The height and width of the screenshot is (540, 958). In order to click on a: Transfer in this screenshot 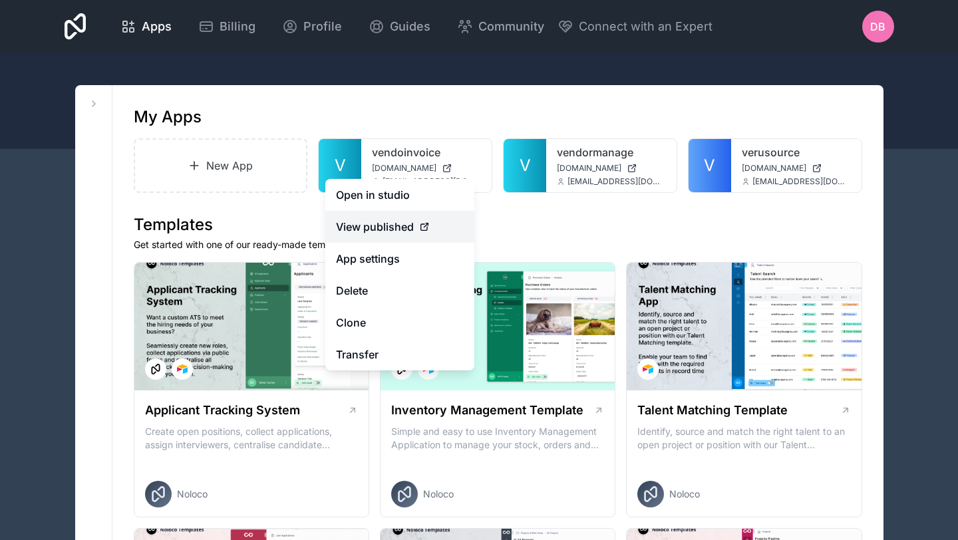, I will do `click(400, 355)`.